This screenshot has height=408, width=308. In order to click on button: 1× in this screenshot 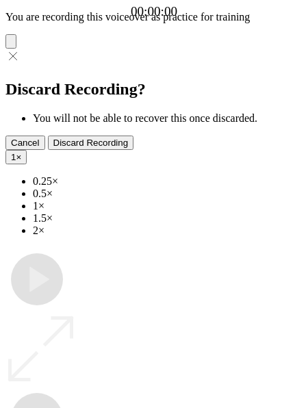, I will do `click(16, 157)`.